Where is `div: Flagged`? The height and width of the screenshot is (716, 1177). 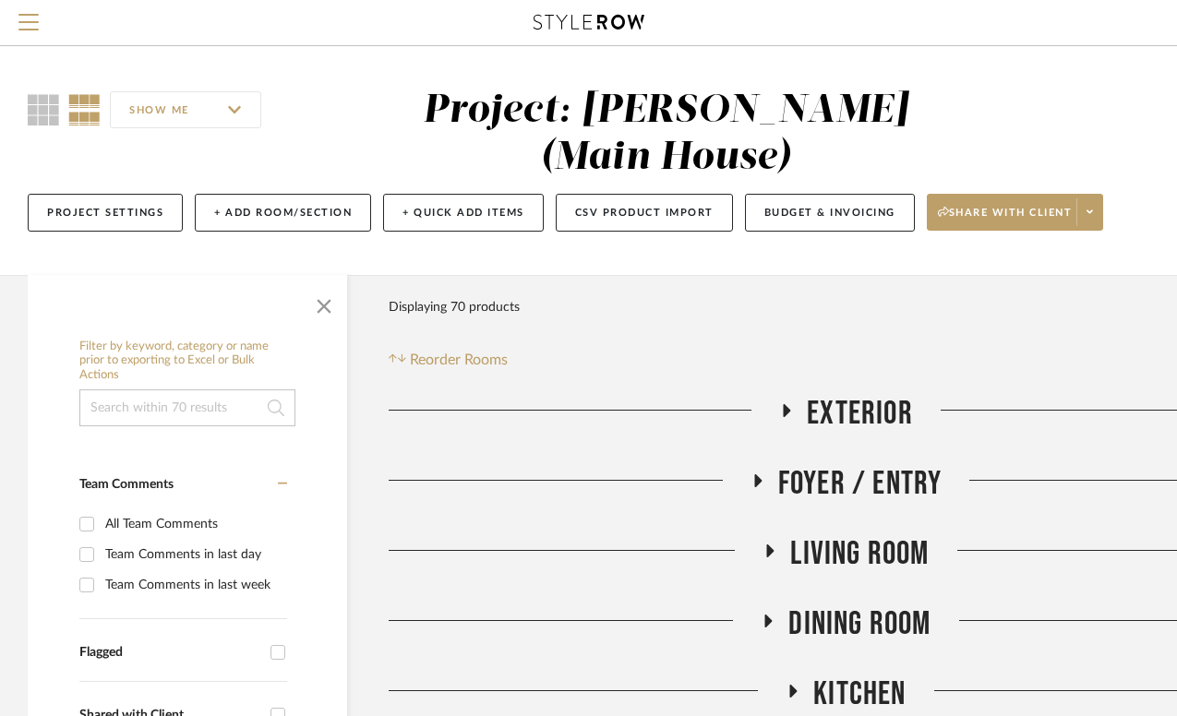 div: Flagged is located at coordinates (170, 653).